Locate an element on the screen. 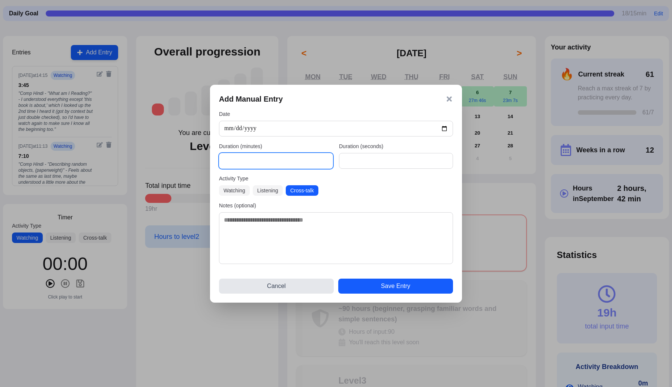 This screenshot has width=672, height=387. h3: Add Manual Entry is located at coordinates (251, 99).